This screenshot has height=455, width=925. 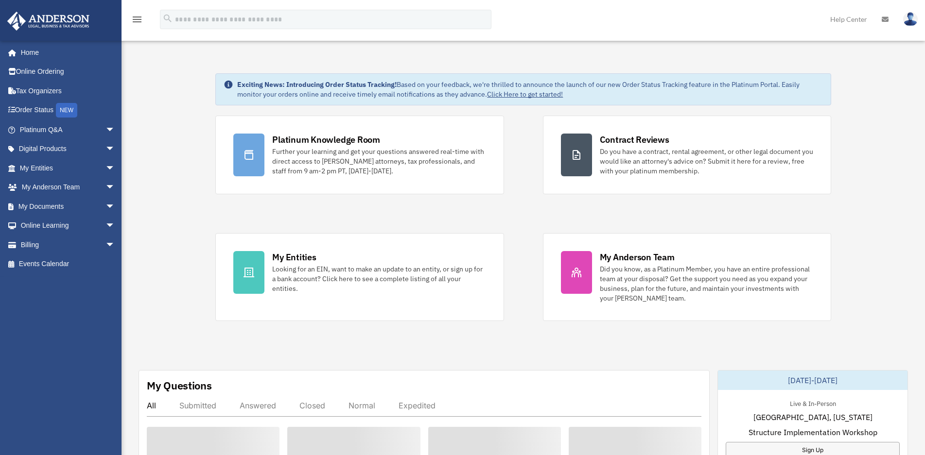 What do you see at coordinates (417, 406) in the screenshot?
I see `div: Expedited` at bounding box center [417, 406].